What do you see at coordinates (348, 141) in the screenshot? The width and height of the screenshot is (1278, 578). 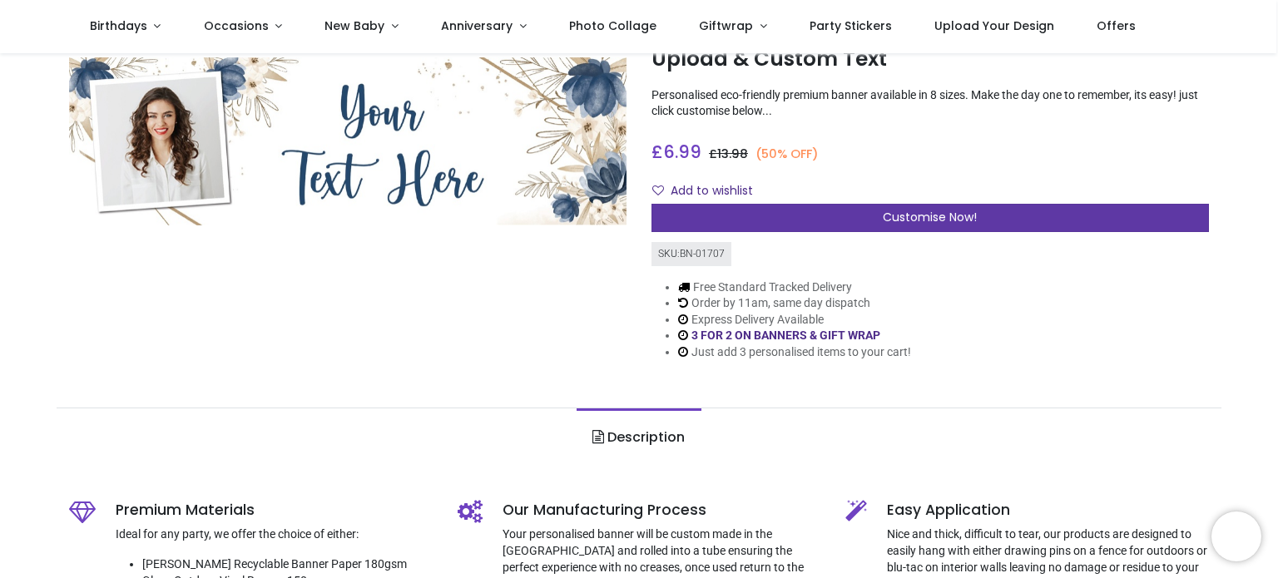 I see `img: Personalised Party Banner - Blue Floral - 1 Photo Upload & Custom Text` at bounding box center [348, 141].